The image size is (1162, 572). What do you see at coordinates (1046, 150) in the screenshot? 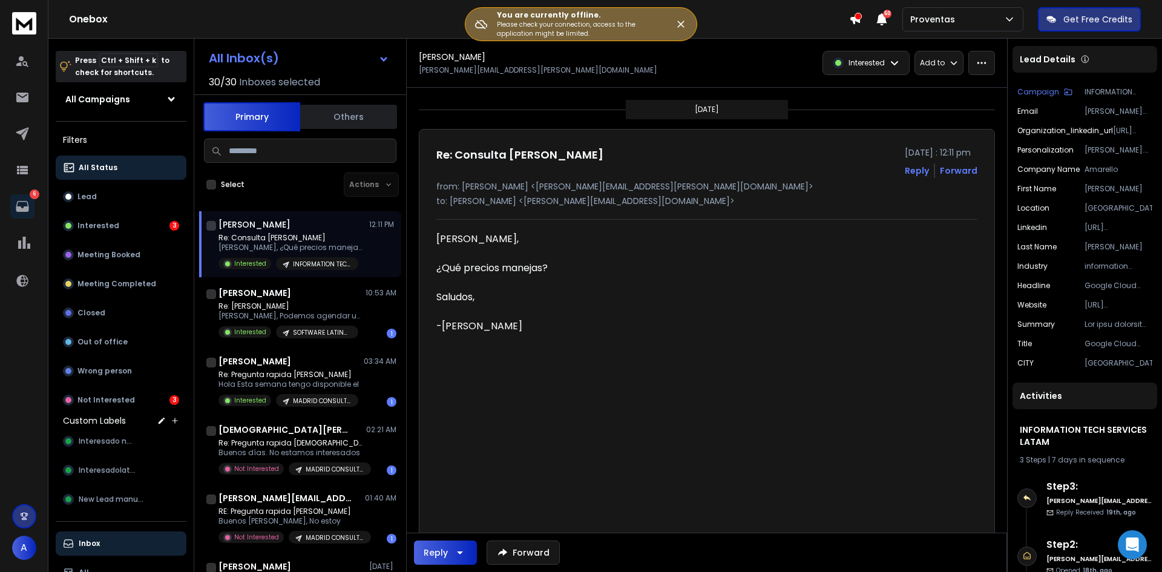
I see `p: Personalization` at bounding box center [1046, 150].